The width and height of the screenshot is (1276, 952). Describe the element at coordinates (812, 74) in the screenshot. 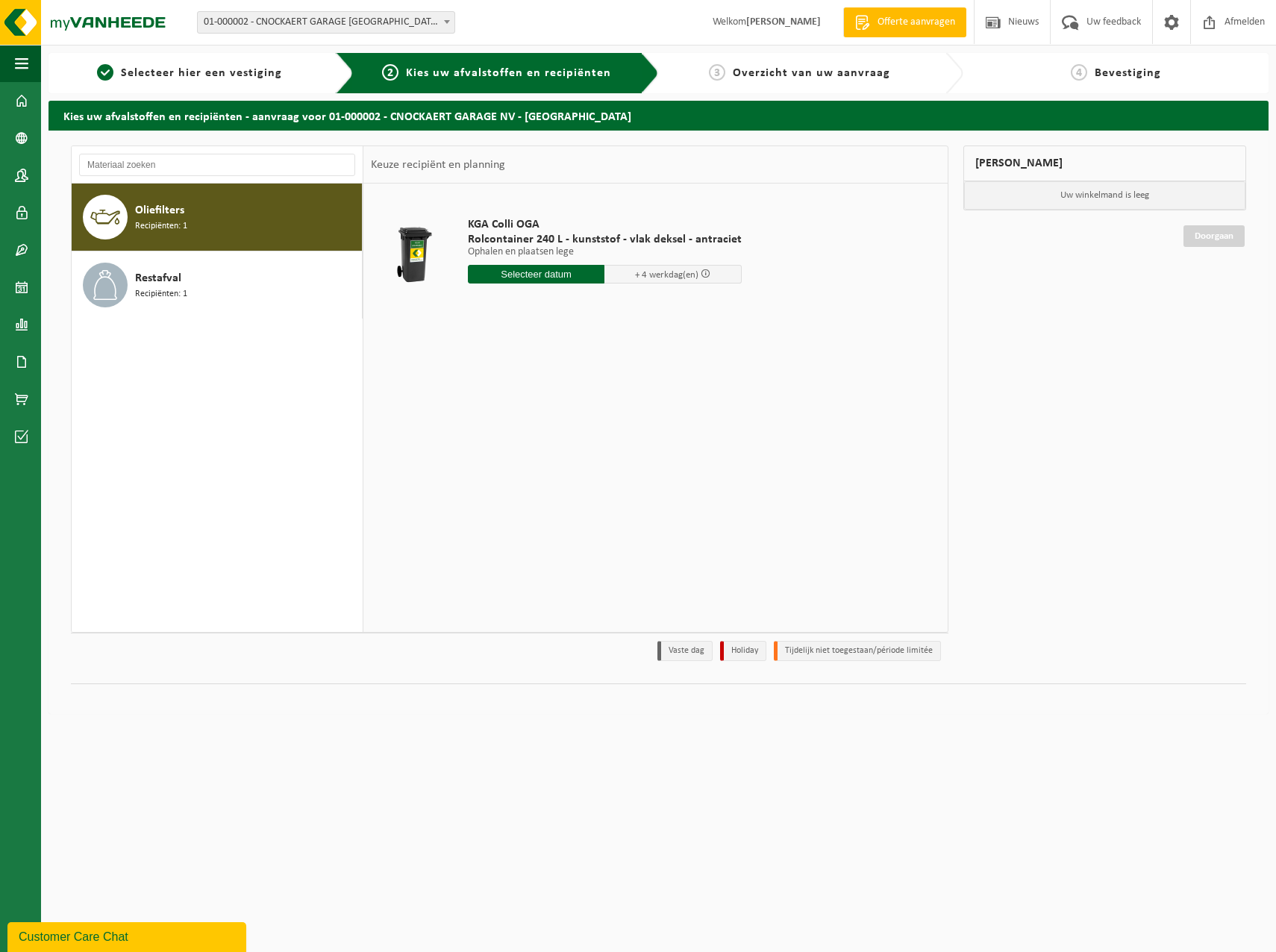

I see `span: Overzicht van uw aanvraag` at that location.